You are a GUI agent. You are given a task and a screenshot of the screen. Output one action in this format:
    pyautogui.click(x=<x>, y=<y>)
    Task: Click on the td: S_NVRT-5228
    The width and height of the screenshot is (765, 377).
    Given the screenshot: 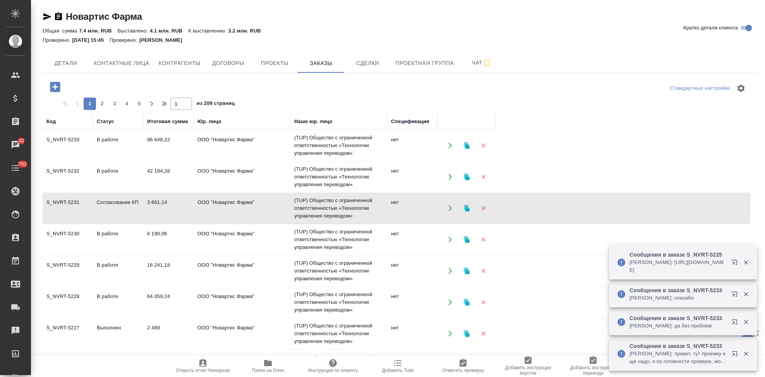 What is the action you would take?
    pyautogui.click(x=68, y=302)
    